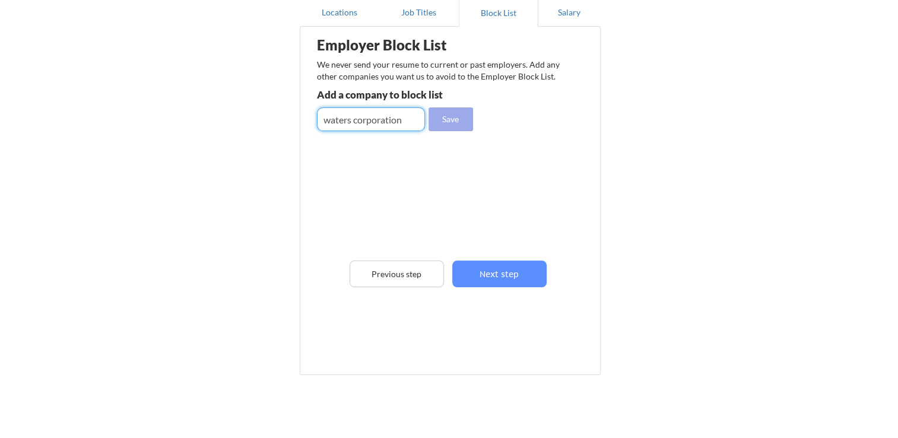 This screenshot has height=438, width=898. I want to click on div: We never send your resume to current or past employers. Add any other companies you want us to av..., so click(441, 70).